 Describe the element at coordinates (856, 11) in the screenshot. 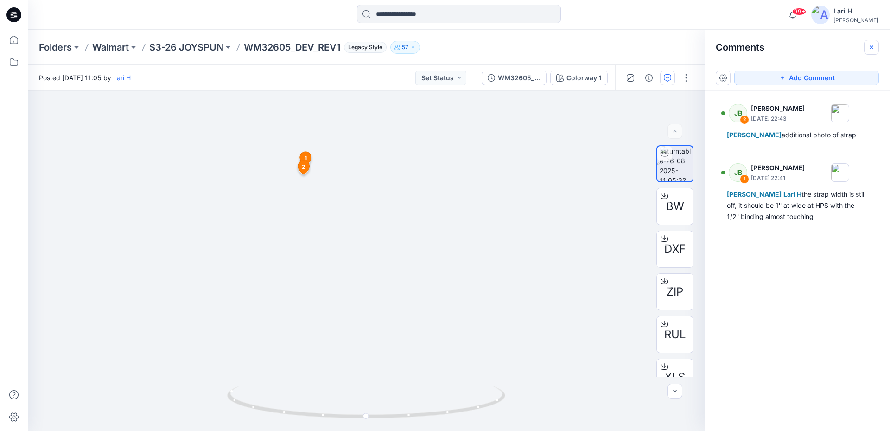

I see `div: Lari H` at that location.